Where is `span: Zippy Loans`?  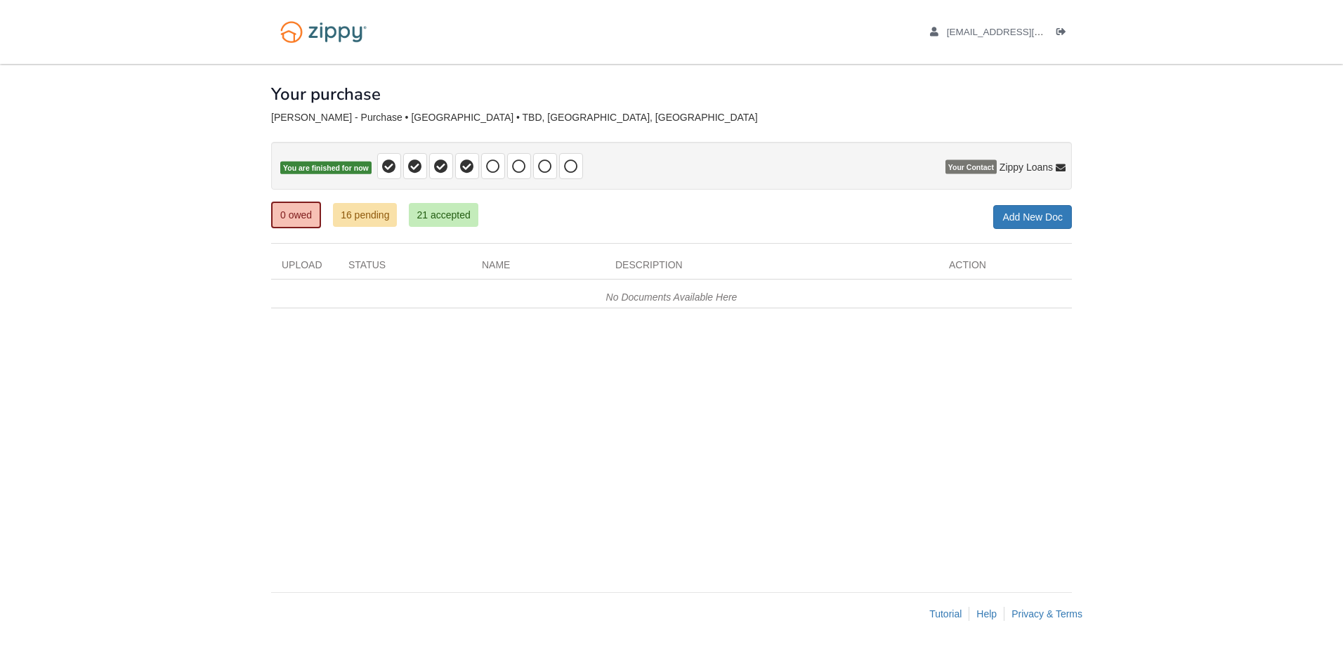
span: Zippy Loans is located at coordinates (1026, 167).